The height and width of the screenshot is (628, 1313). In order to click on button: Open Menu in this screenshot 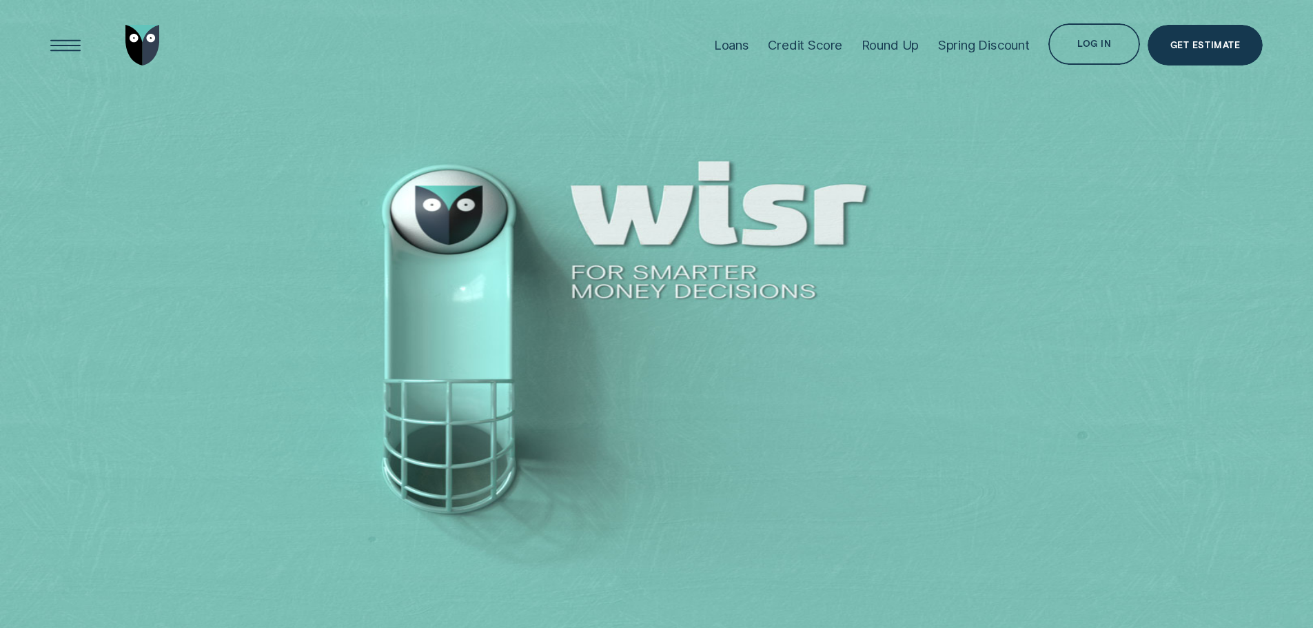, I will do `click(65, 45)`.